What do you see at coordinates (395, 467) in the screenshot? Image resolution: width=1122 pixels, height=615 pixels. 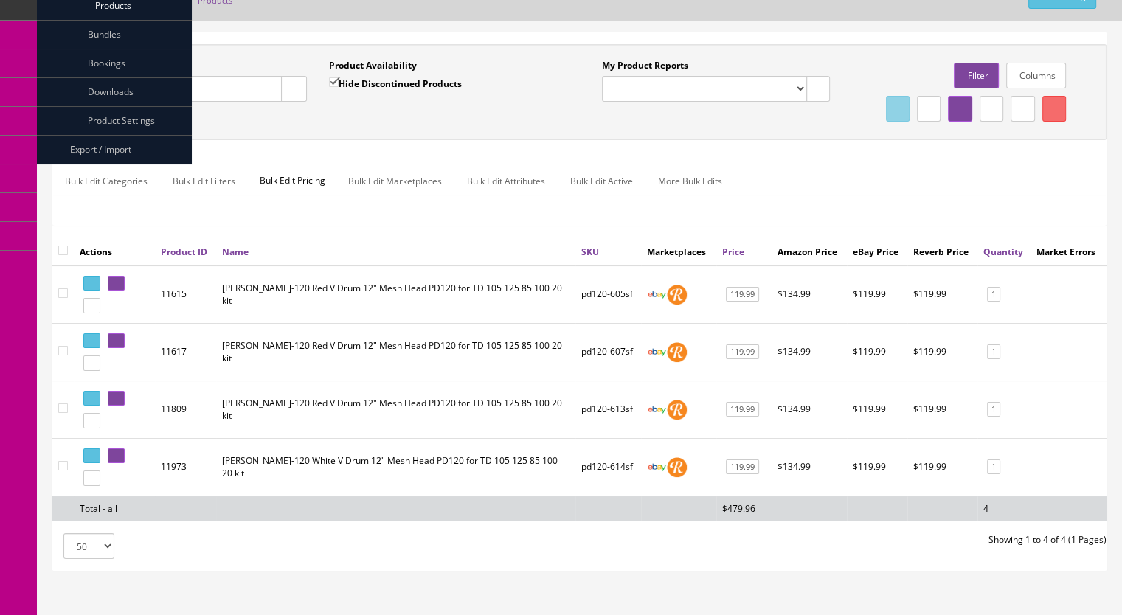 I see `td: Roland PD-120 White V Drum 12" Mesh Head PD120 for TD 105 125 85 100 20 kit` at bounding box center [395, 467].